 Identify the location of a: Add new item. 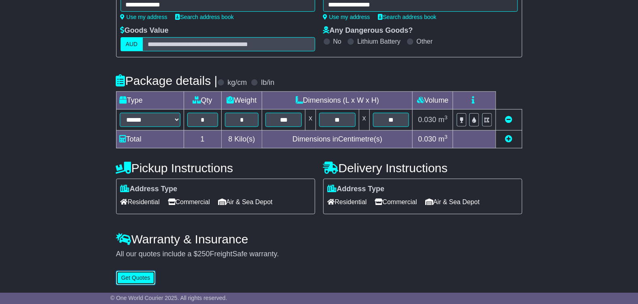
(509, 139).